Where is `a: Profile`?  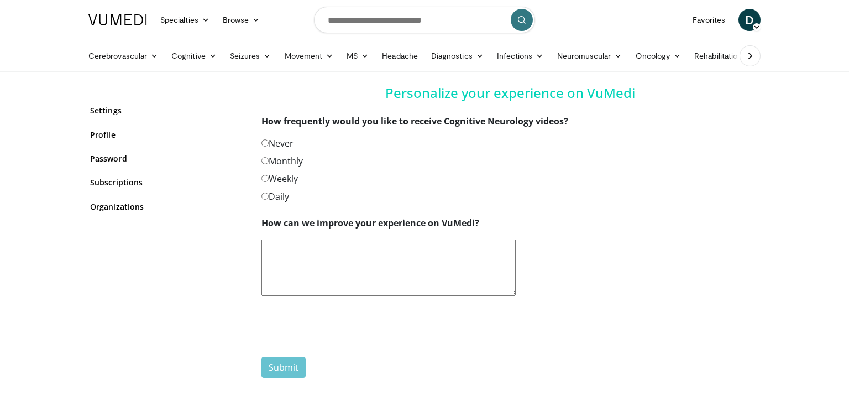
a: Profile is located at coordinates (168, 134).